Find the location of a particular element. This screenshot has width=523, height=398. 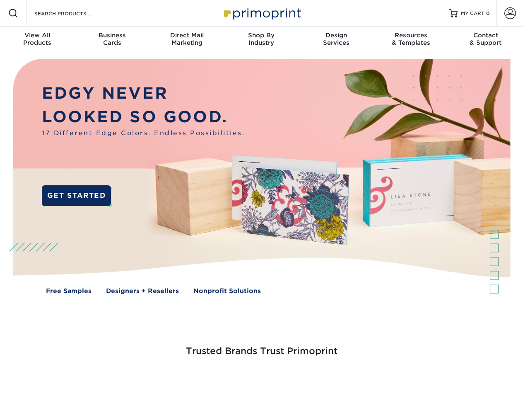

a: DesignServices is located at coordinates (337, 40).